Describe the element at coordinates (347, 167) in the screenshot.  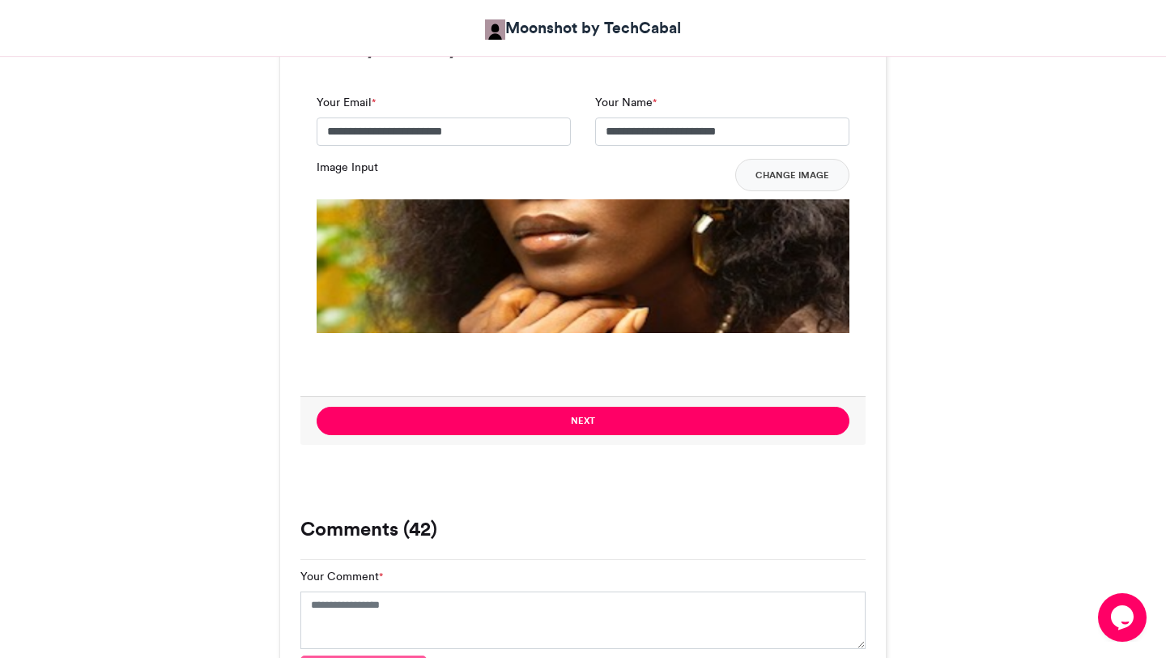
I see `label: Image Input` at that location.